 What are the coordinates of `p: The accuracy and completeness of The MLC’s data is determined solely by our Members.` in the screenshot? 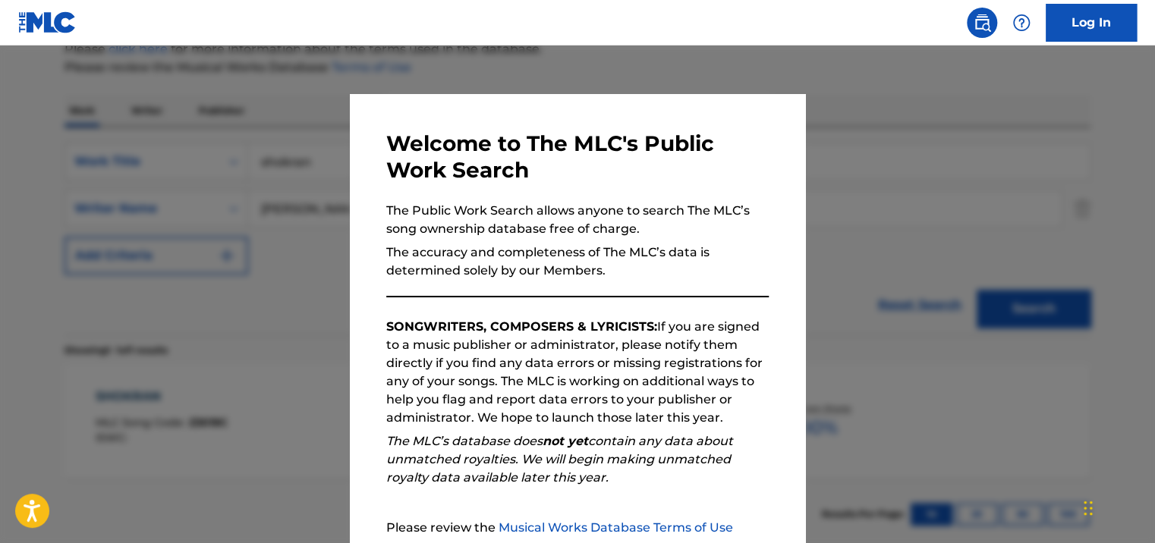 It's located at (577, 262).